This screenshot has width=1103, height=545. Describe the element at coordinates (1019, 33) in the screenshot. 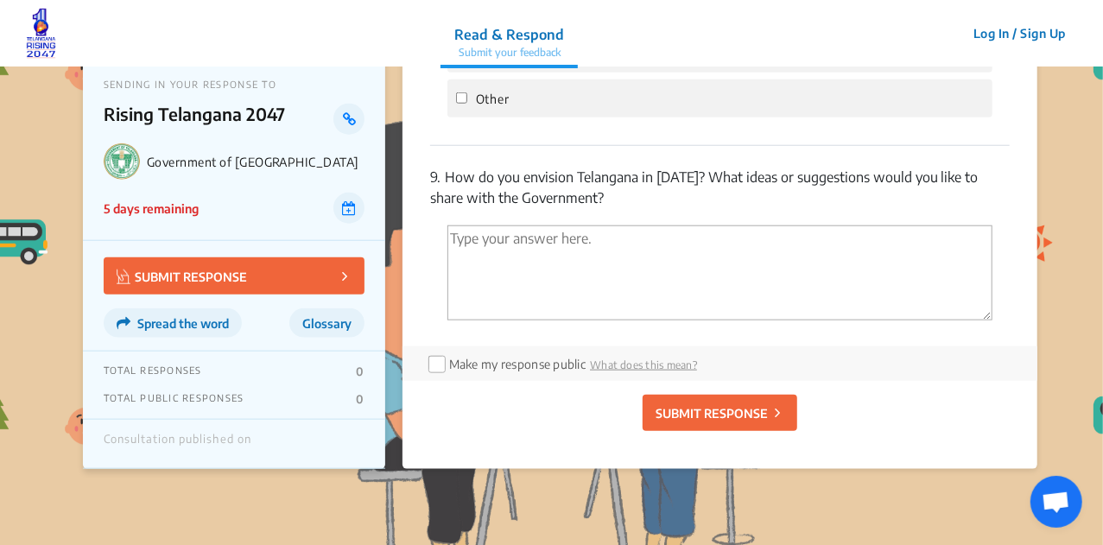

I see `button: Log In / Sign Up` at that location.